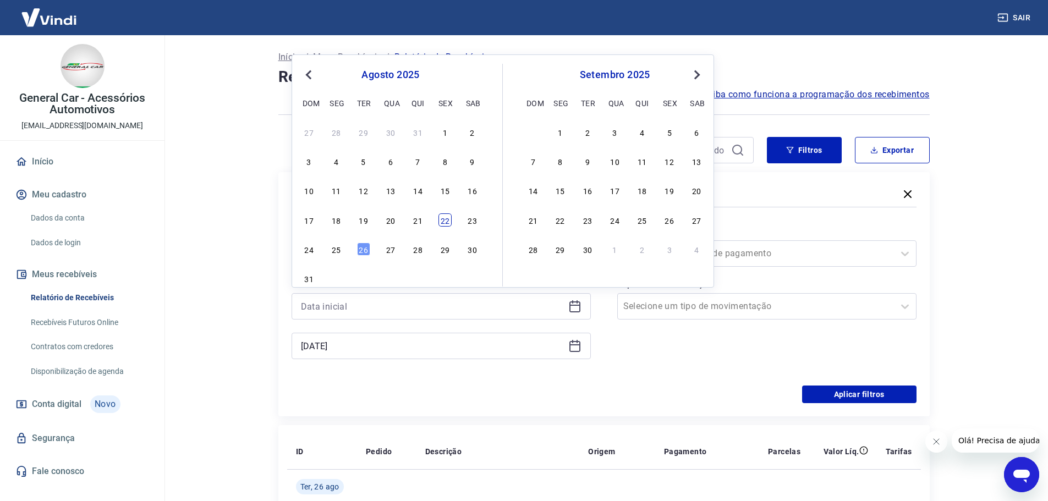 This screenshot has width=1048, height=501. What do you see at coordinates (642, 220) in the screenshot?
I see `div: Choose quinta-feira, 25 de setembro de 2025` at bounding box center [642, 220].